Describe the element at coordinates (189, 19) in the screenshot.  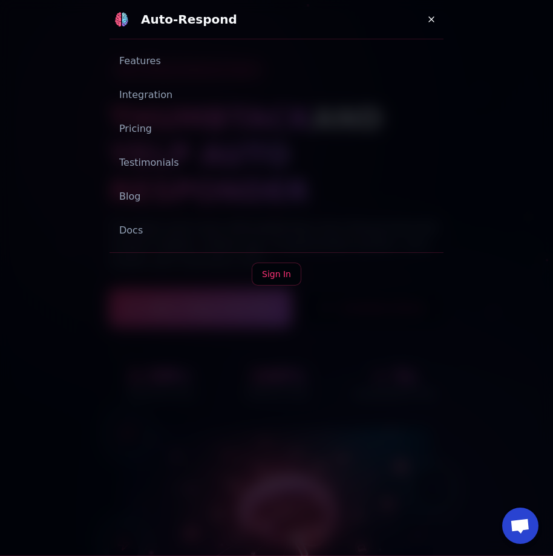
I see `div: Auto-Respond` at that location.